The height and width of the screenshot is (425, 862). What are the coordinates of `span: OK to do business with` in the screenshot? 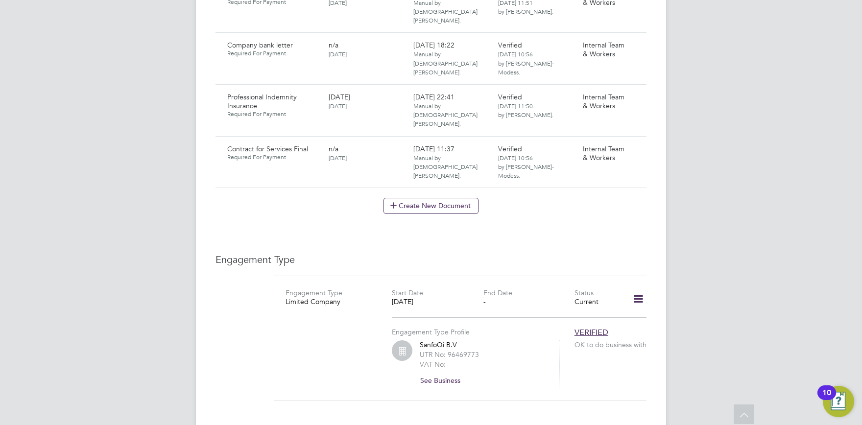 It's located at (612, 345).